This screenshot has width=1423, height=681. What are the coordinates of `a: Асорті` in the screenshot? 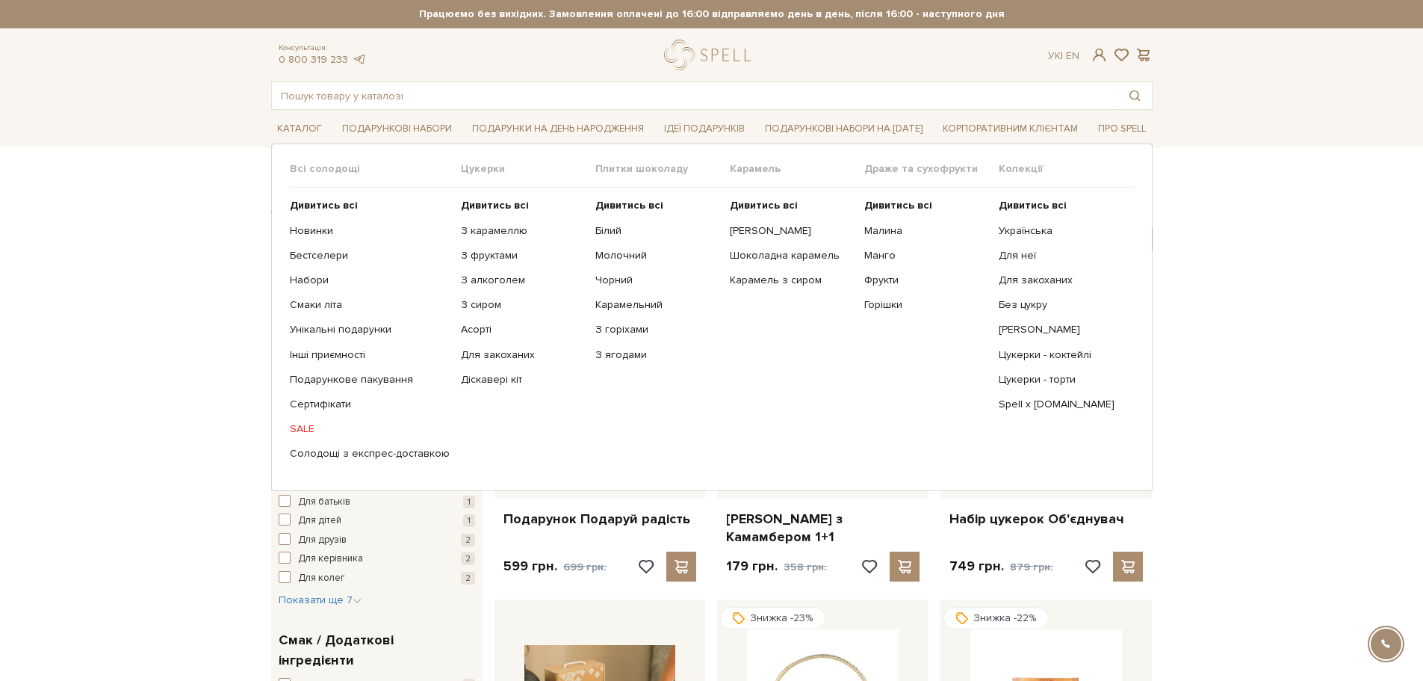 It's located at (522, 329).